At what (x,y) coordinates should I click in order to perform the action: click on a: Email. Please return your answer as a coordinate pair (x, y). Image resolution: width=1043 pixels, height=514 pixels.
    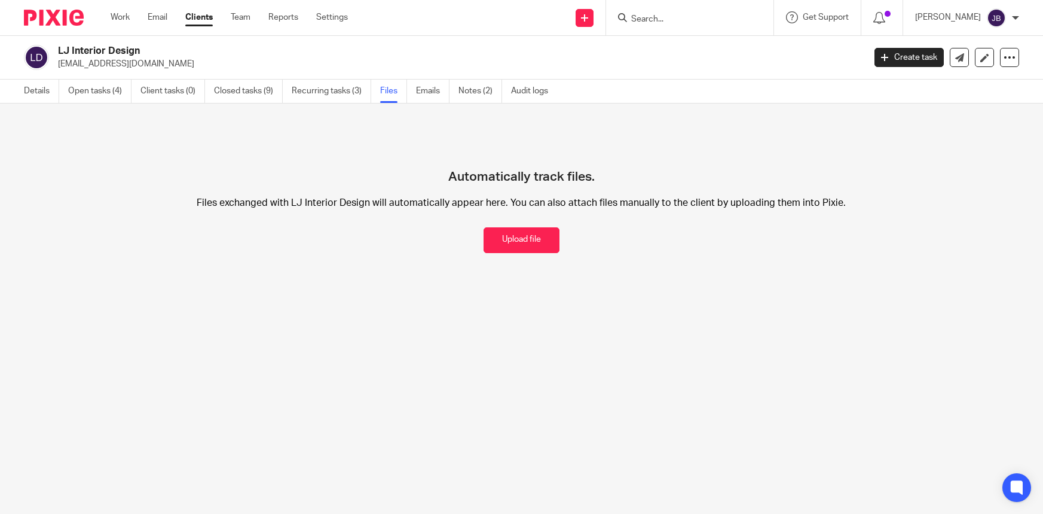
    Looking at the image, I should click on (157, 17).